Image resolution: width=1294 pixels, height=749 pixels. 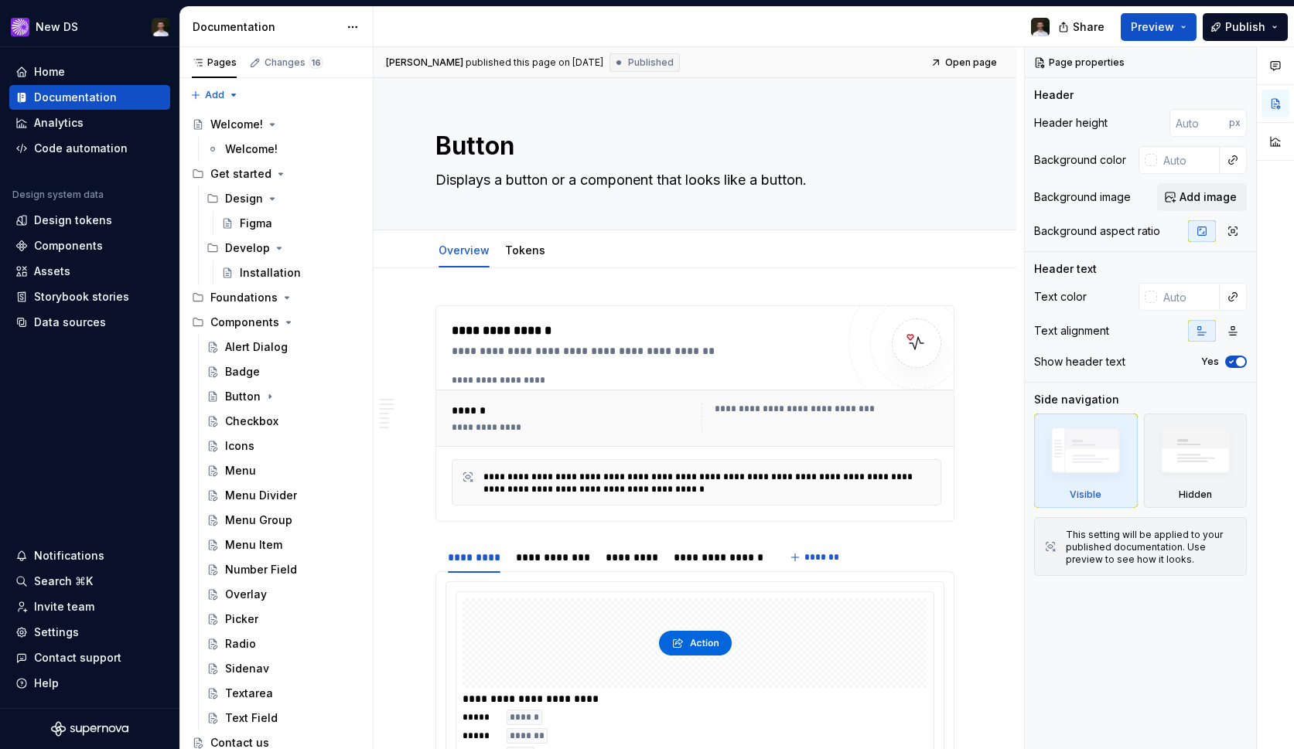 What do you see at coordinates (241, 619) in the screenshot?
I see `div: Picker` at bounding box center [241, 619].